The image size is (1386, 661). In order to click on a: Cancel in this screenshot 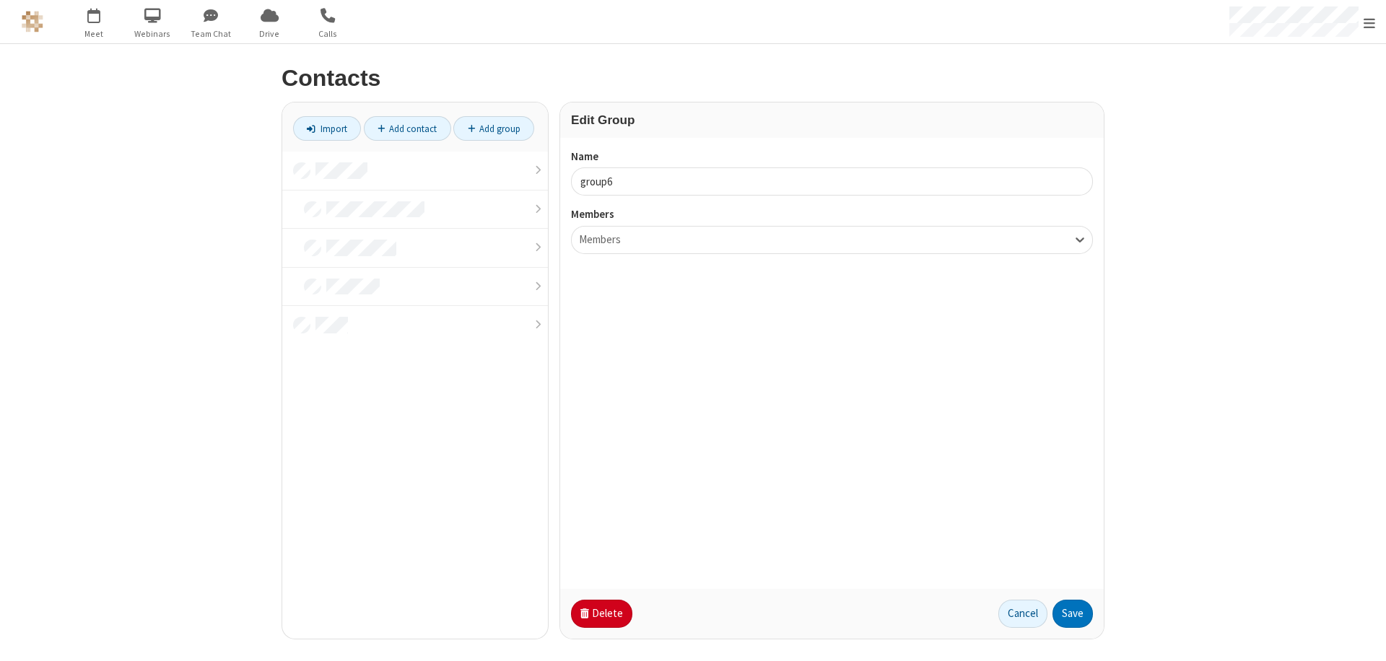, I will do `click(1023, 614)`.